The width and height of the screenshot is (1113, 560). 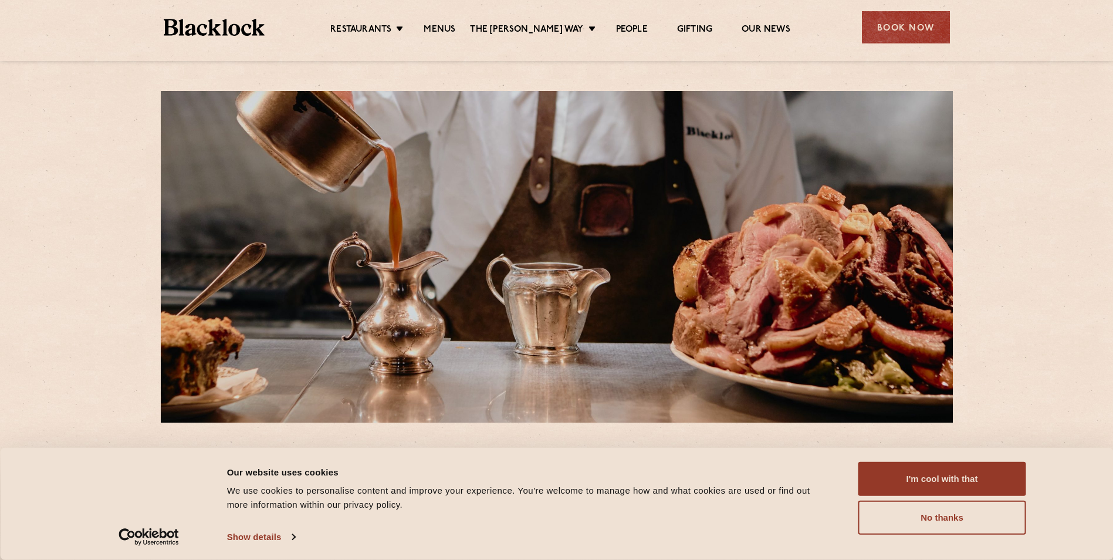 I want to click on button: I'm cool with that, so click(x=943, y=479).